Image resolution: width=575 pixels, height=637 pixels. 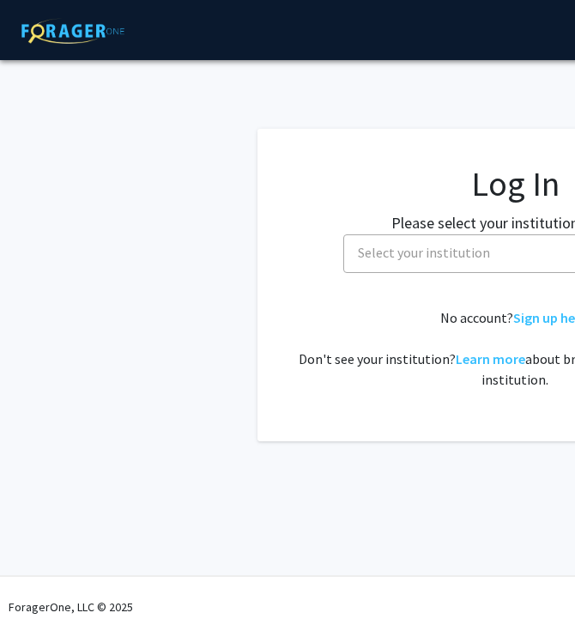 I want to click on img: ForagerOne Logo, so click(x=73, y=31).